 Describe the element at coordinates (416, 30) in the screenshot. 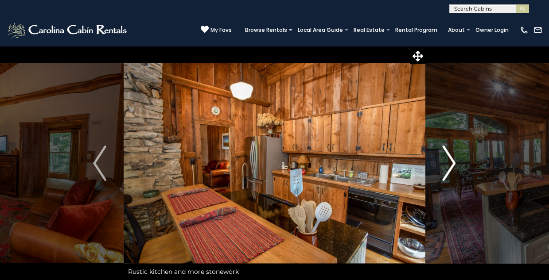

I see `a: Rental Program` at that location.